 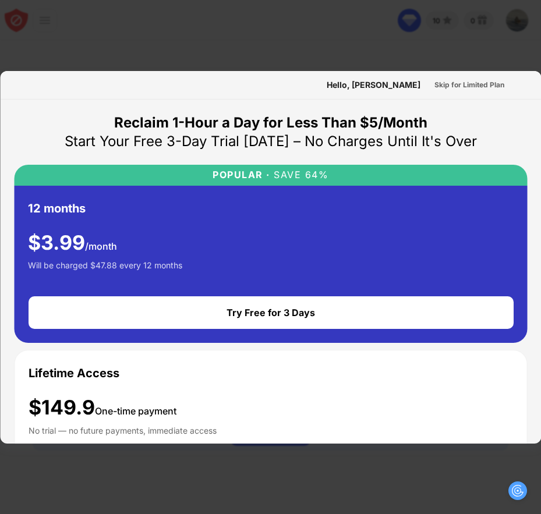 I want to click on div: $ 3.99, so click(x=72, y=243).